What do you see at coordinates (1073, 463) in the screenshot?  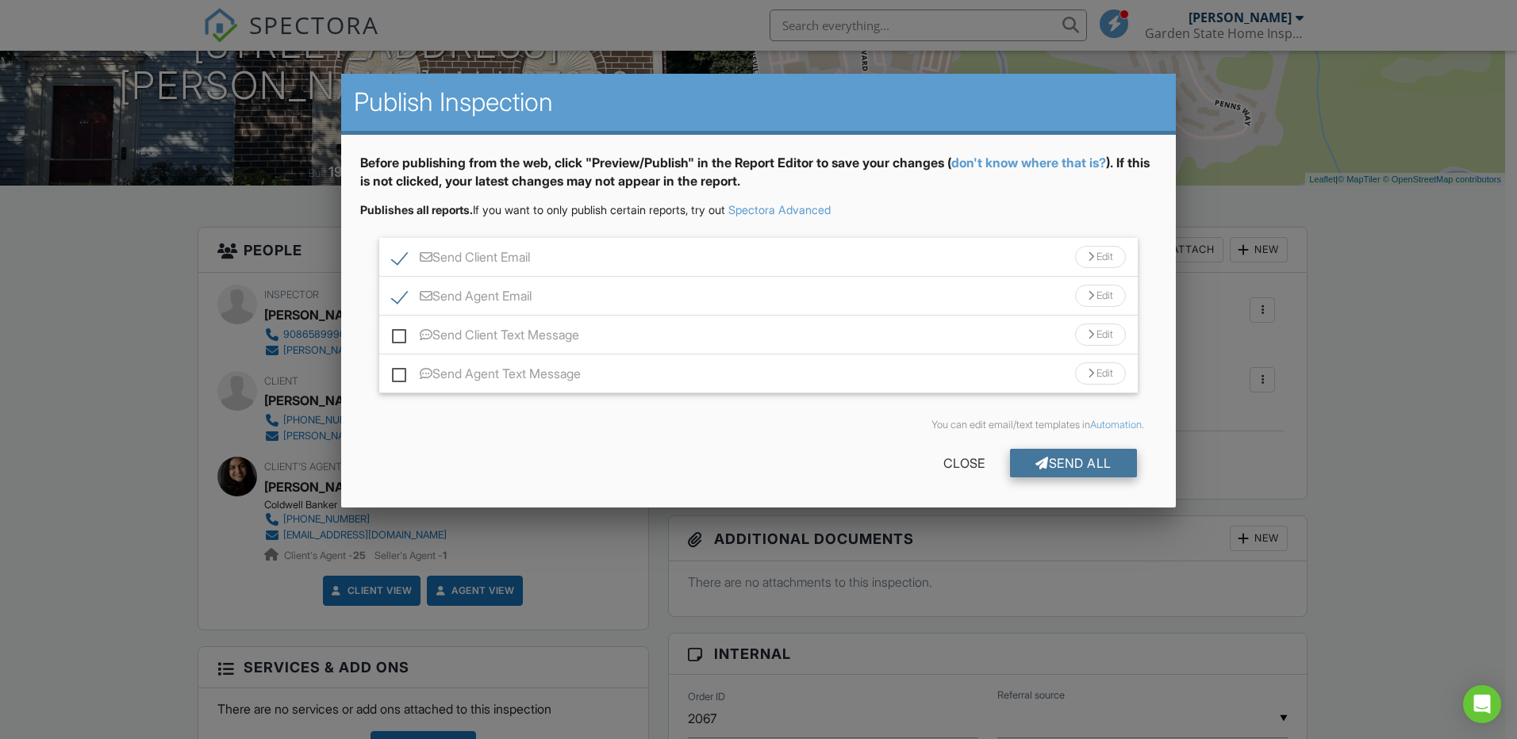 I see `div: Send All` at bounding box center [1073, 463].